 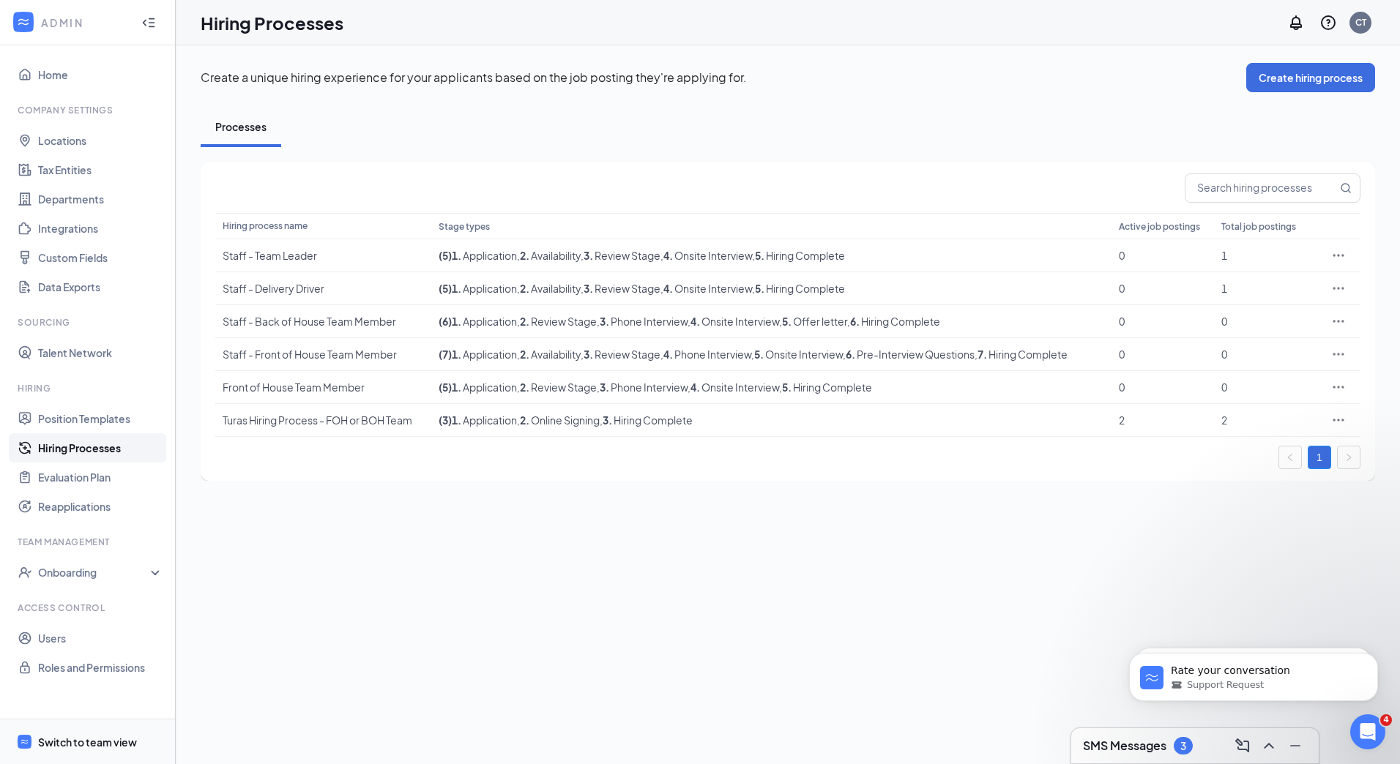 What do you see at coordinates (100, 448) in the screenshot?
I see `a: Hiring Processes` at bounding box center [100, 448].